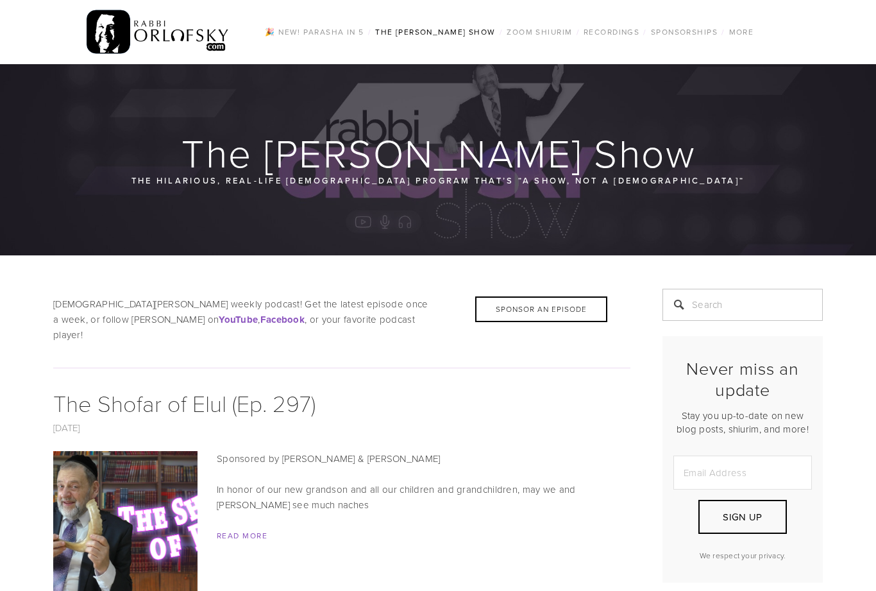 Image resolution: width=876 pixels, height=591 pixels. I want to click on a: More, so click(742, 32).